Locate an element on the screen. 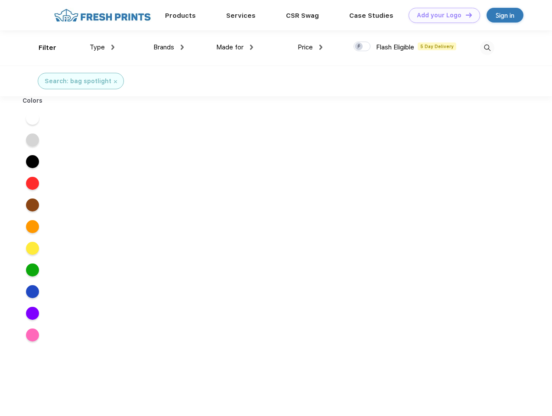 The width and height of the screenshot is (552, 416). div: Sign in is located at coordinates (505, 15).